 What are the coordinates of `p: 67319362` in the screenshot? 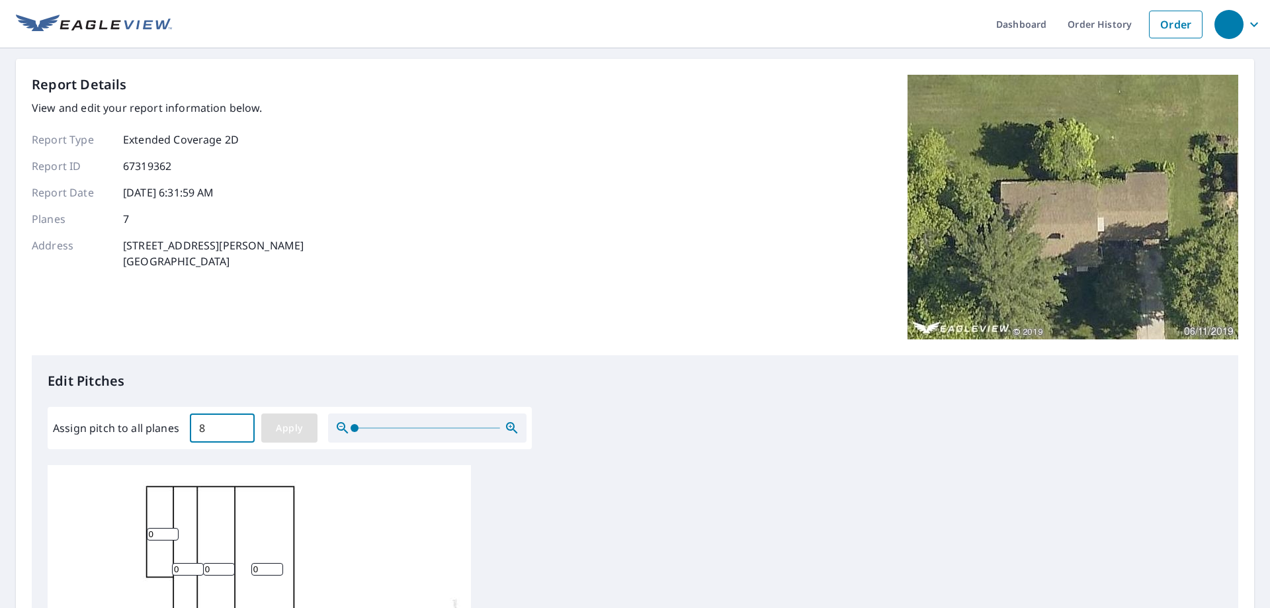 It's located at (147, 166).